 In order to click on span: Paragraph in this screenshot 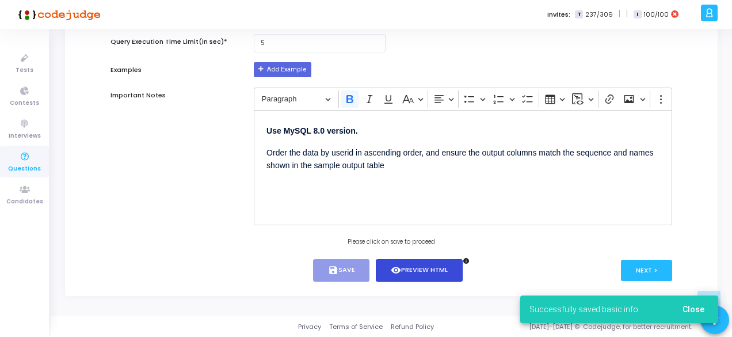, I will do `click(292, 99)`.